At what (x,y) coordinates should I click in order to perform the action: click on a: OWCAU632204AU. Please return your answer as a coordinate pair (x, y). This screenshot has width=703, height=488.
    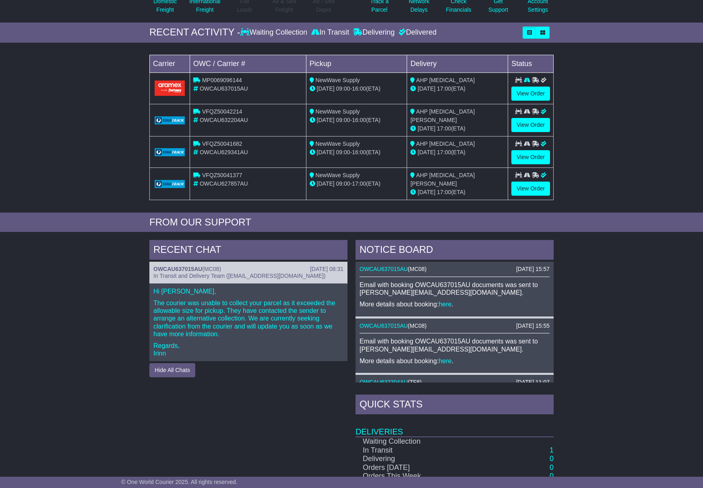
    Looking at the image, I should click on (384, 382).